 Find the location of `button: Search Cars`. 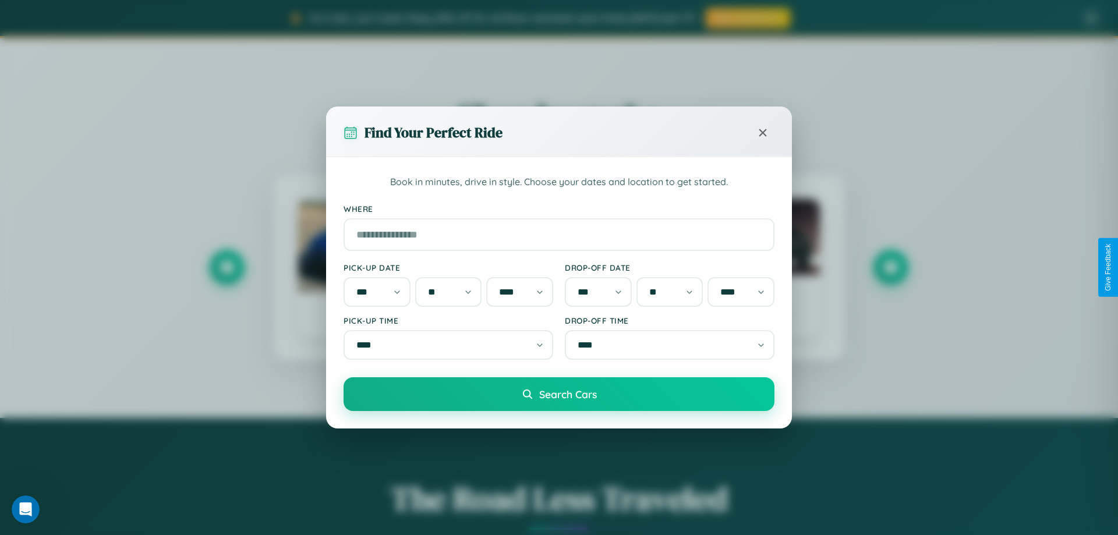

button: Search Cars is located at coordinates (559, 394).